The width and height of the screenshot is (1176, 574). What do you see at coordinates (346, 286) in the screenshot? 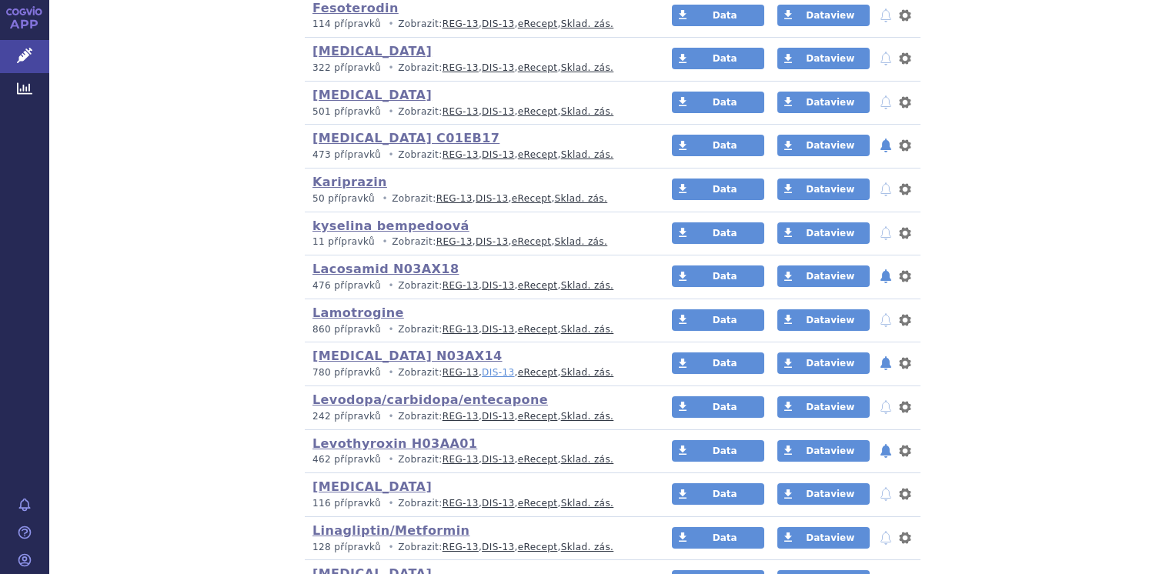
I see `span: 476 přípravků` at bounding box center [346, 286].